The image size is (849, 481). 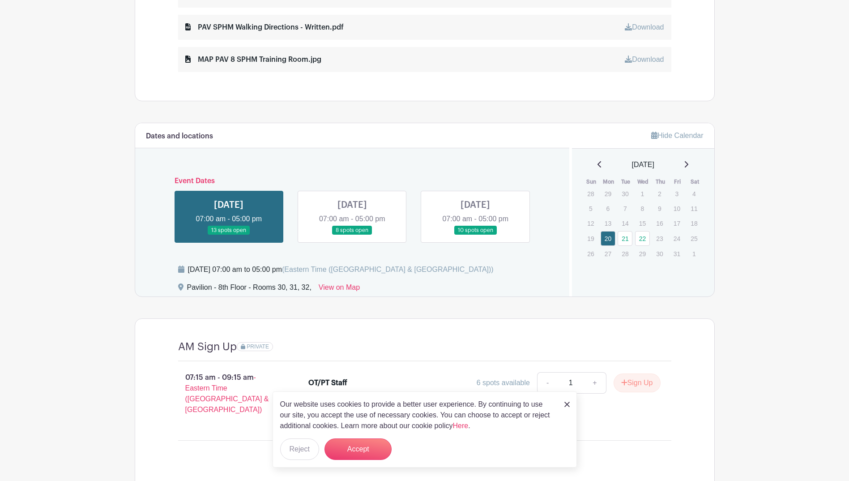 I want to click on p: 8, so click(x=642, y=208).